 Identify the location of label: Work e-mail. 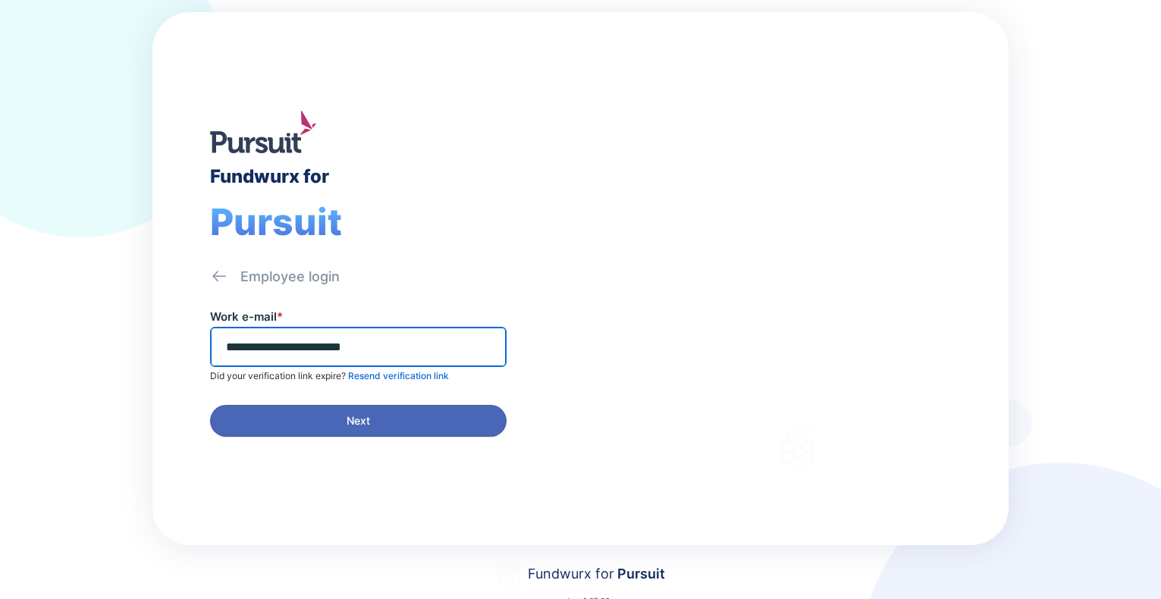
(247, 316).